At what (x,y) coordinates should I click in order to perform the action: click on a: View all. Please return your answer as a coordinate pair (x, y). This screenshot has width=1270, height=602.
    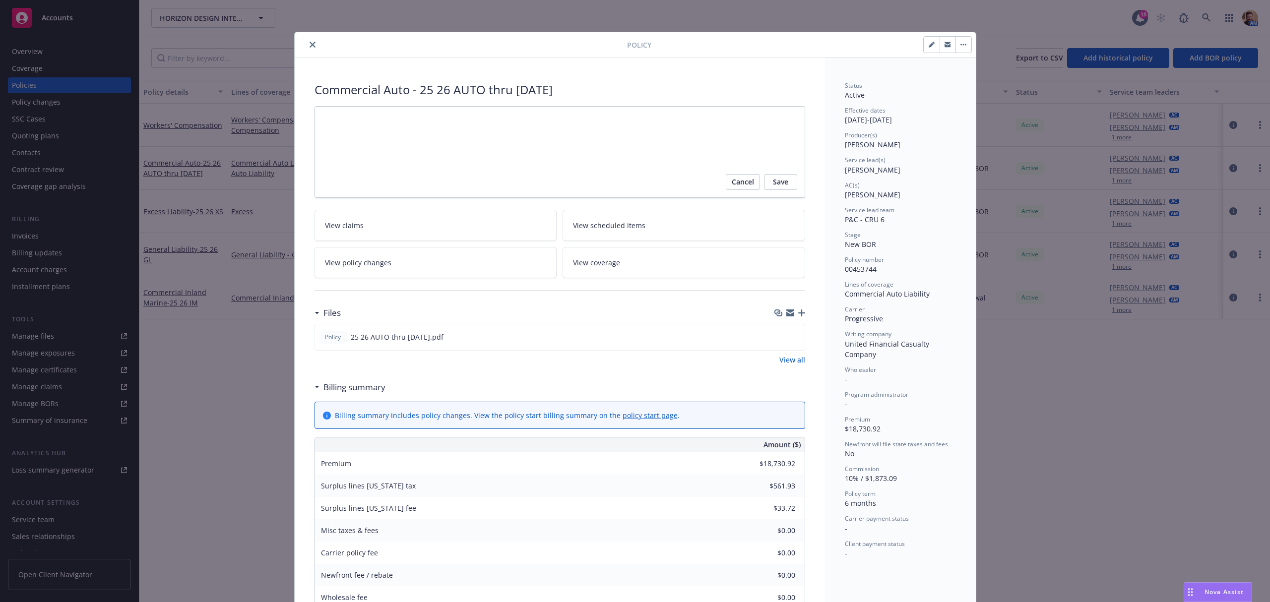
    Looking at the image, I should click on (793, 360).